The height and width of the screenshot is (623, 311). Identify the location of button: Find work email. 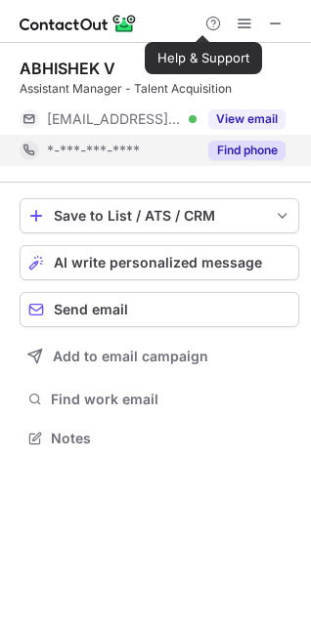
(159, 399).